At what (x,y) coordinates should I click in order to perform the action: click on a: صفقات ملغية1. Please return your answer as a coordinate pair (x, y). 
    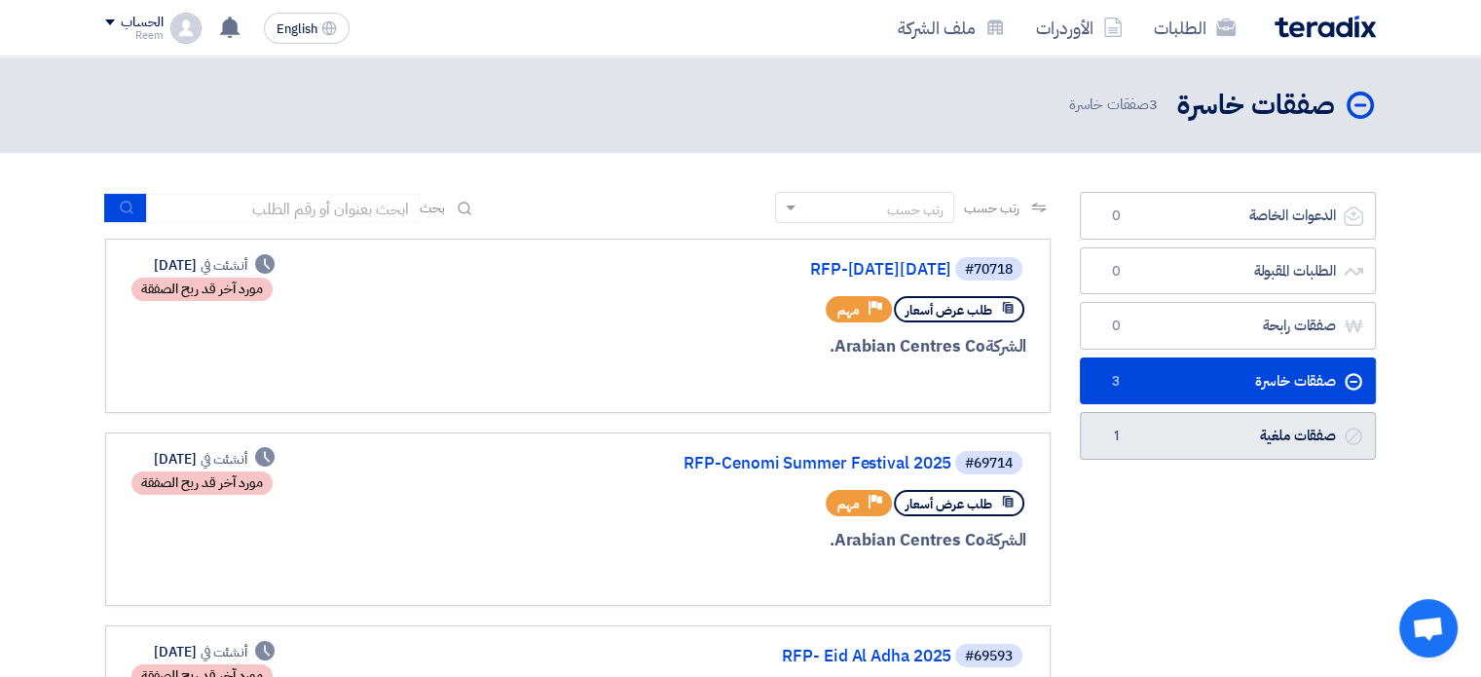
    Looking at the image, I should click on (1228, 435).